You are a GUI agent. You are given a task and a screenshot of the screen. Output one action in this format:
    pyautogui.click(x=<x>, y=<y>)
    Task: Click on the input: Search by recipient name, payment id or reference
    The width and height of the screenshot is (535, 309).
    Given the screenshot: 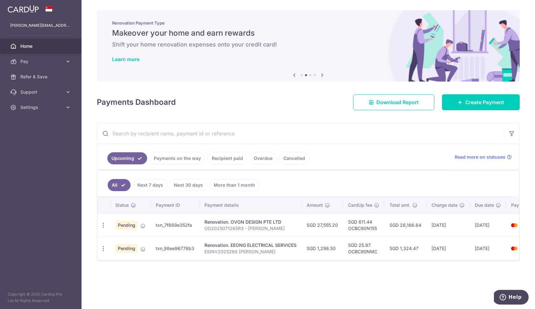 What is the action you would take?
    pyautogui.click(x=300, y=133)
    